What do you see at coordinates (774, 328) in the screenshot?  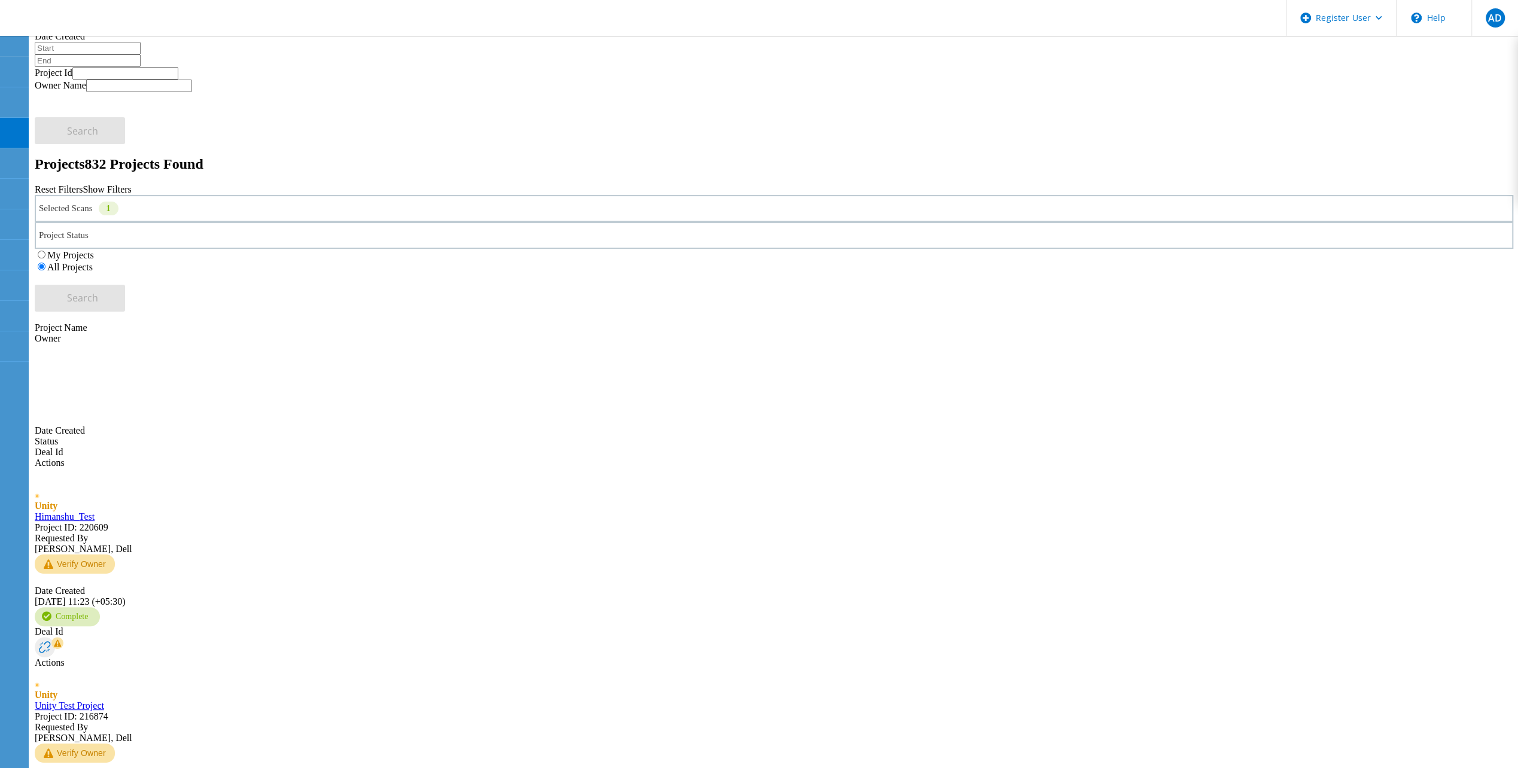 I see `div: Project Name` at bounding box center [774, 328].